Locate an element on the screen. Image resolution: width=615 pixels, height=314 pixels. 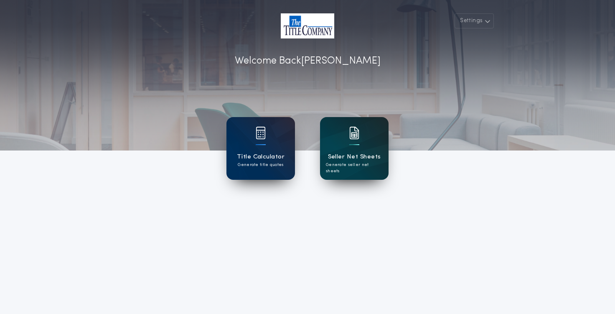
a: card iconSeller Net SheetsGenerate seller net sheets is located at coordinates (354, 148).